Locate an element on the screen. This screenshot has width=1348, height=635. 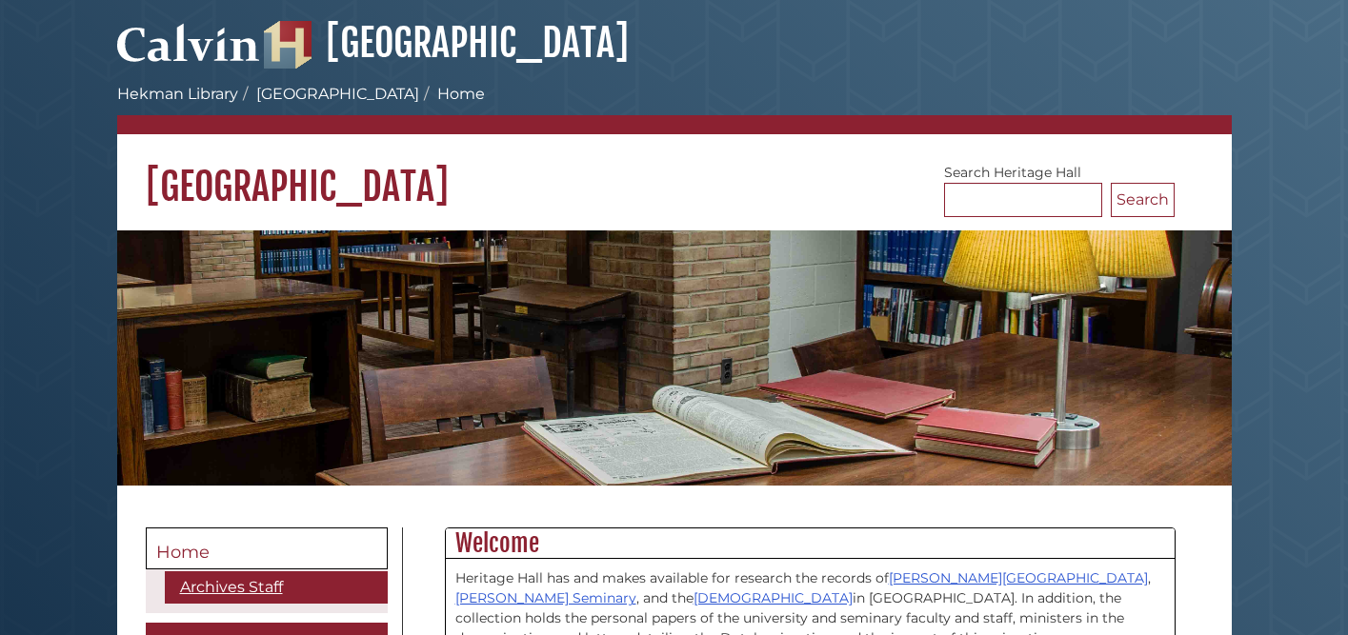
img: Hekman Library Logo is located at coordinates (288, 45).